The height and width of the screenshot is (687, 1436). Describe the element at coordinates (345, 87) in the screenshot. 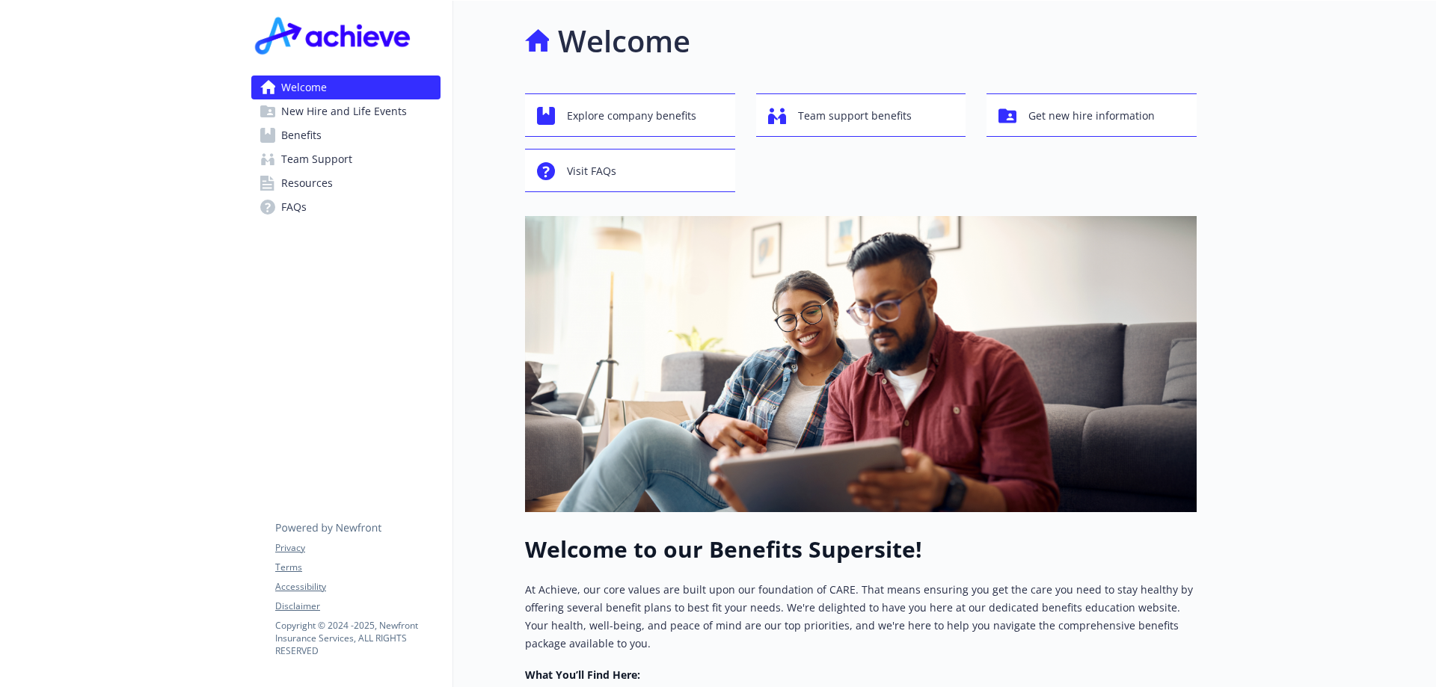

I see `a: Welcome` at that location.